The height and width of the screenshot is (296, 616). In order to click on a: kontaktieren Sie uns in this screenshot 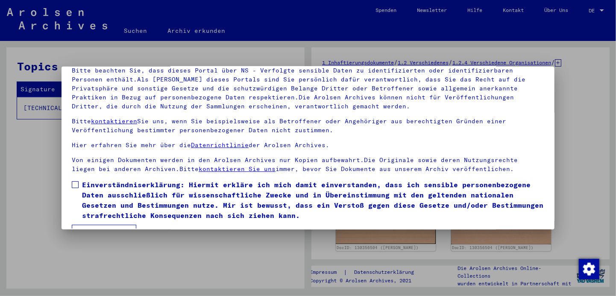, I will do `click(237, 169)`.